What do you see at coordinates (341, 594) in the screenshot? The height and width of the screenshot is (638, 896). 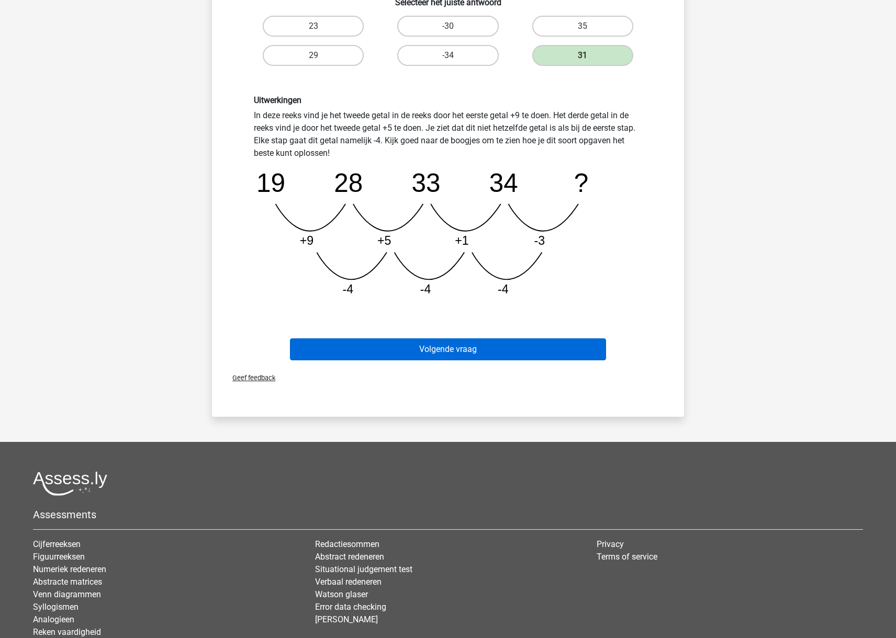 I see `a: Watson glaser` at bounding box center [341, 594].